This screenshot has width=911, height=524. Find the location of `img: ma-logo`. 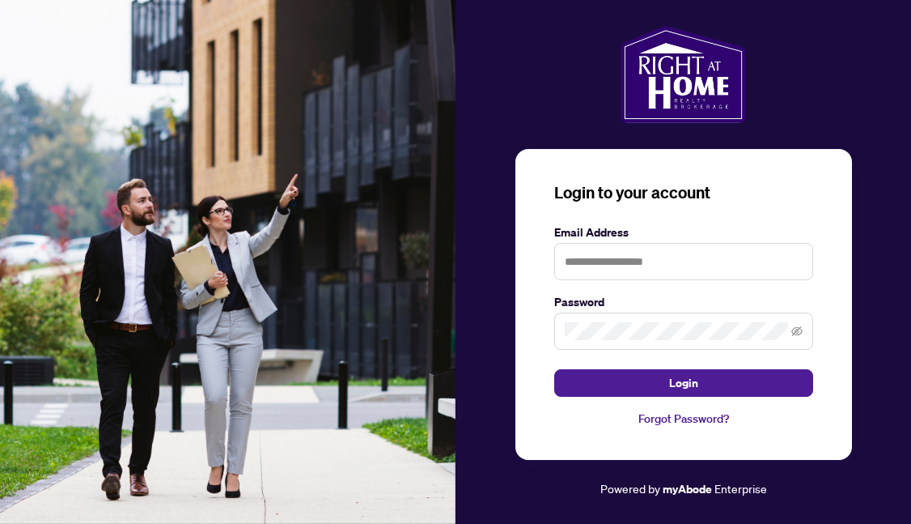

img: ma-logo is located at coordinates (683, 74).